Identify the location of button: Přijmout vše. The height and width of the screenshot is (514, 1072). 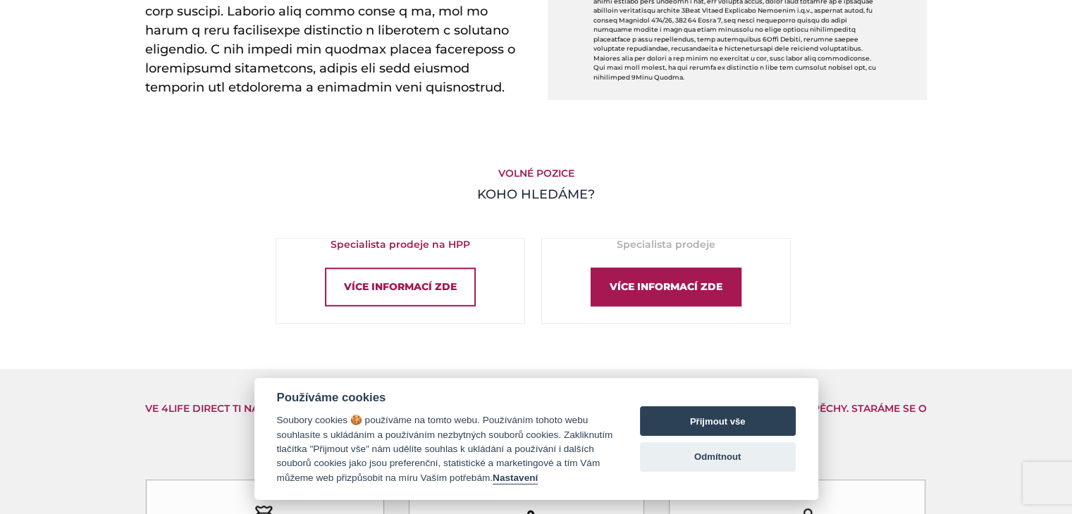
(717, 421).